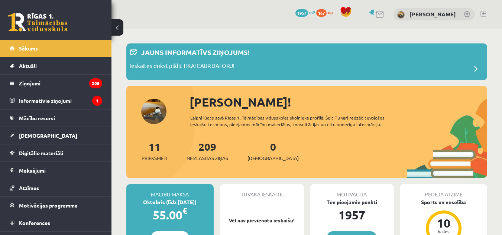 The image size is (502, 235). I want to click on span: mP, so click(312, 12).